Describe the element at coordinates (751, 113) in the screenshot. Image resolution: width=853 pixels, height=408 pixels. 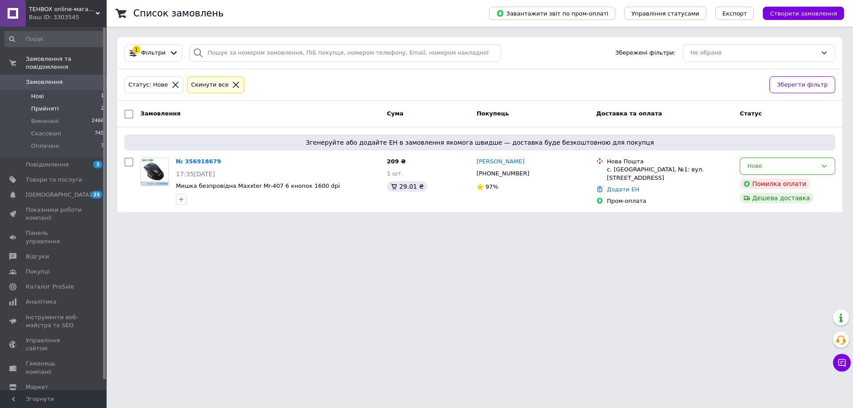
I see `span: Статус` at that location.